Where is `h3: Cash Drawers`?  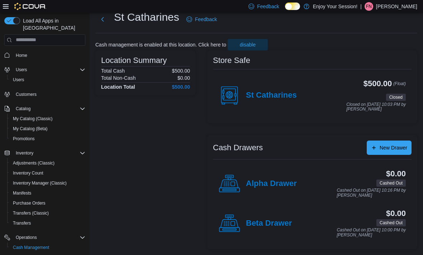 h3: Cash Drawers is located at coordinates (237, 148).